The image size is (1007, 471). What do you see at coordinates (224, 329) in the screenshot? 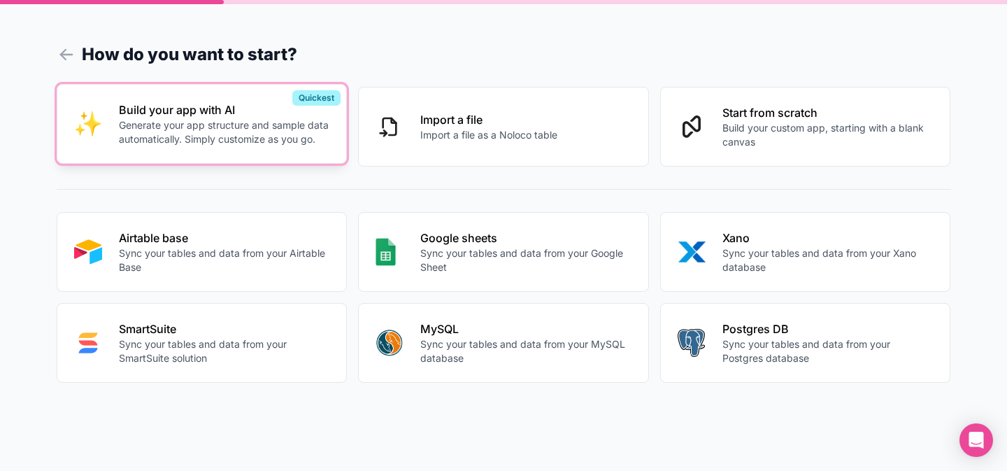
I see `p: SmartSuite` at bounding box center [224, 329].